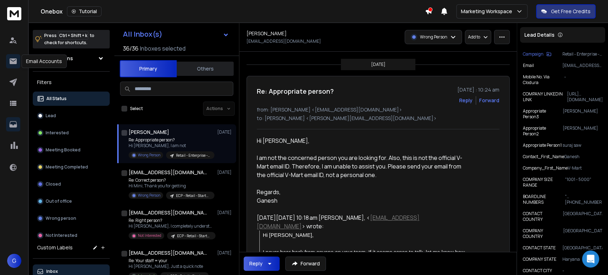 The height and width of the screenshot is (275, 608). Describe the element at coordinates (205, 69) in the screenshot. I see `button: Others` at that location.